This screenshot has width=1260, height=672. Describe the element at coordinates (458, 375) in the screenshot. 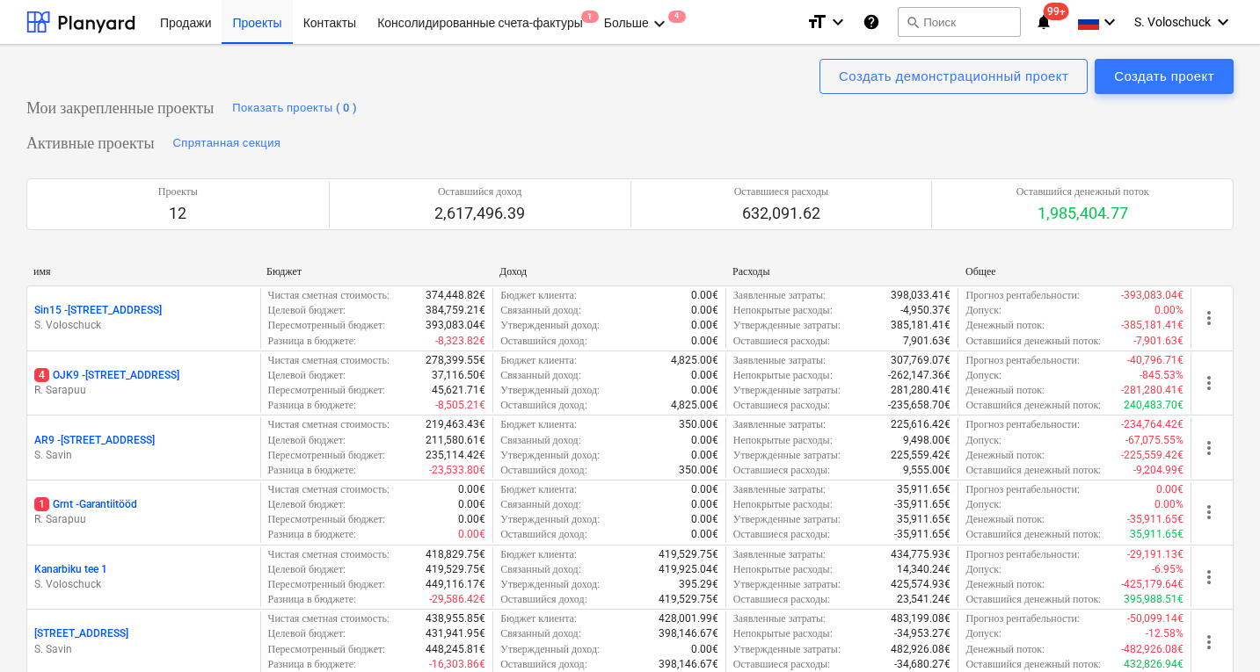

I see `p: 37,116.50€` at that location.